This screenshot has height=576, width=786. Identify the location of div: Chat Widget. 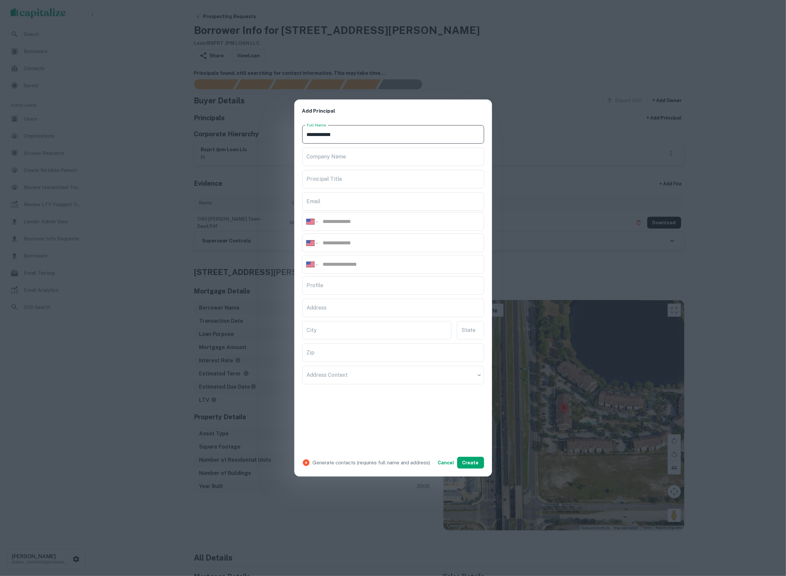
(770, 540).